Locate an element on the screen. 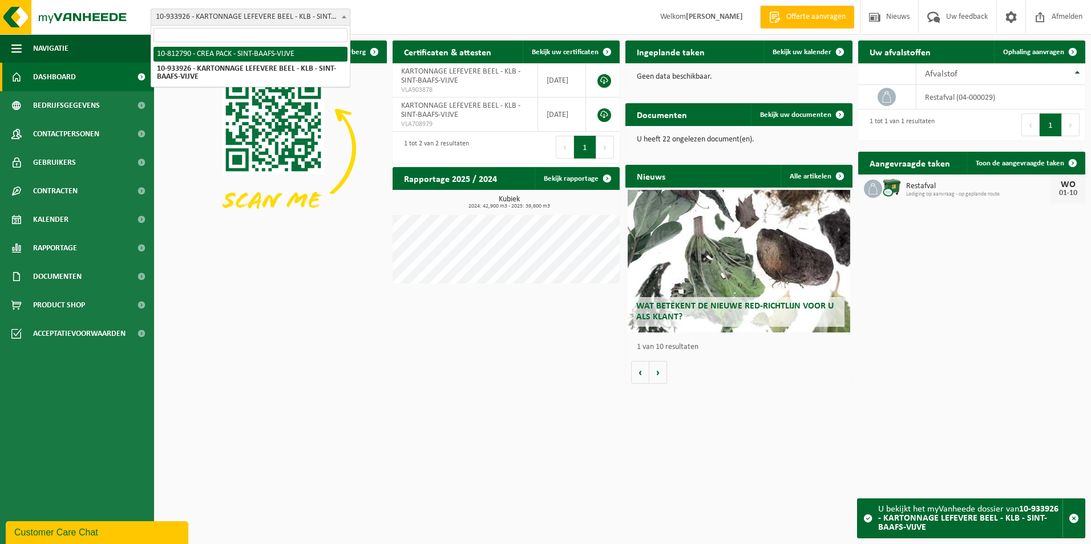 Image resolution: width=1091 pixels, height=544 pixels. a: Bekijk uw kalender is located at coordinates (807, 52).